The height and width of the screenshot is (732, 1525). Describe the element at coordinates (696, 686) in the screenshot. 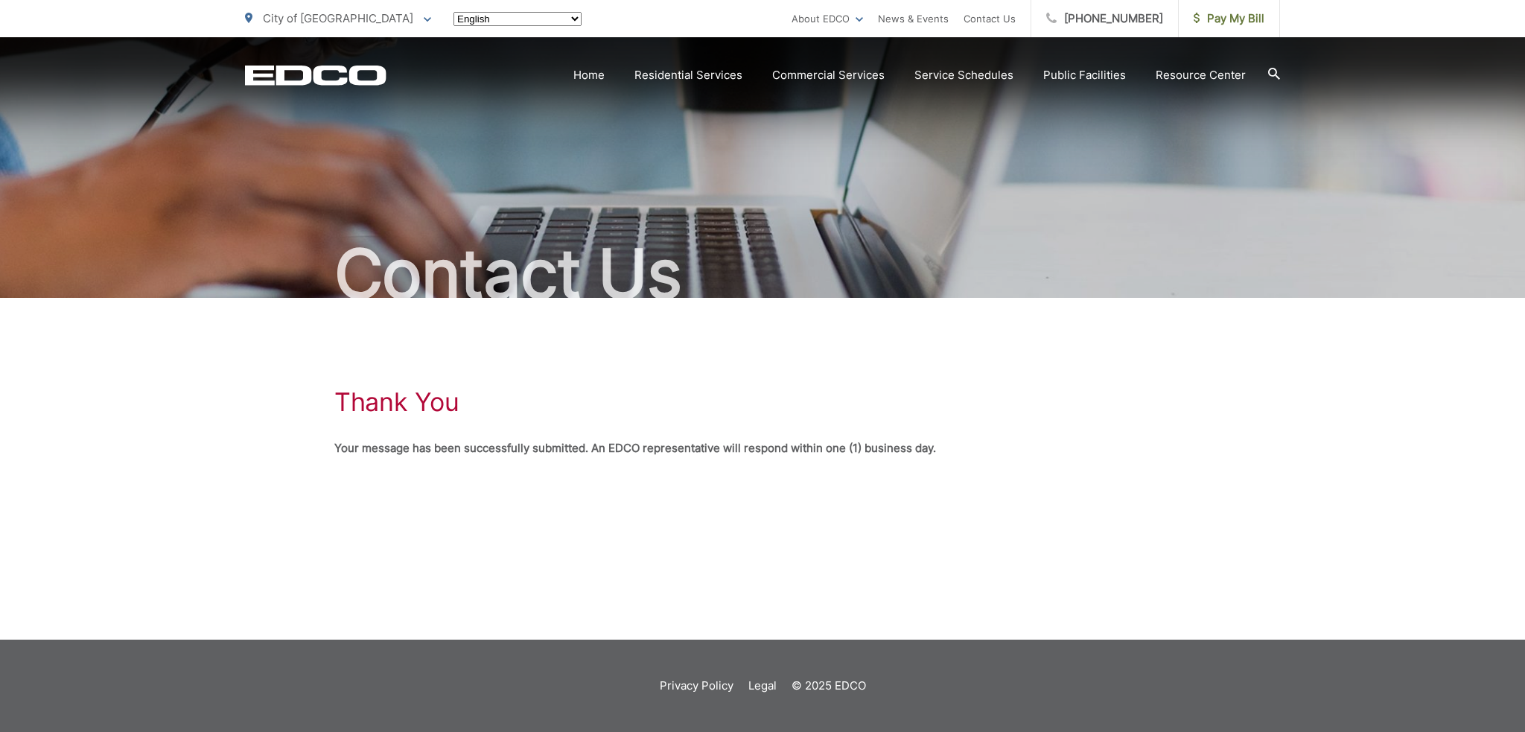

I see `a: Privacy Policy` at that location.